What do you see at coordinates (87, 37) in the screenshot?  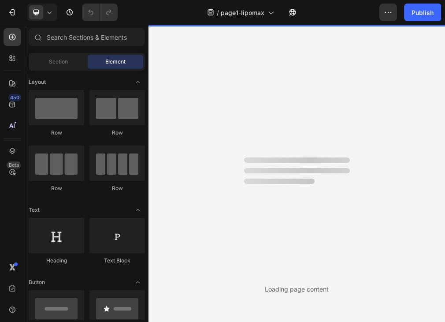 I see `input: Search Sections & Elements` at bounding box center [87, 37].